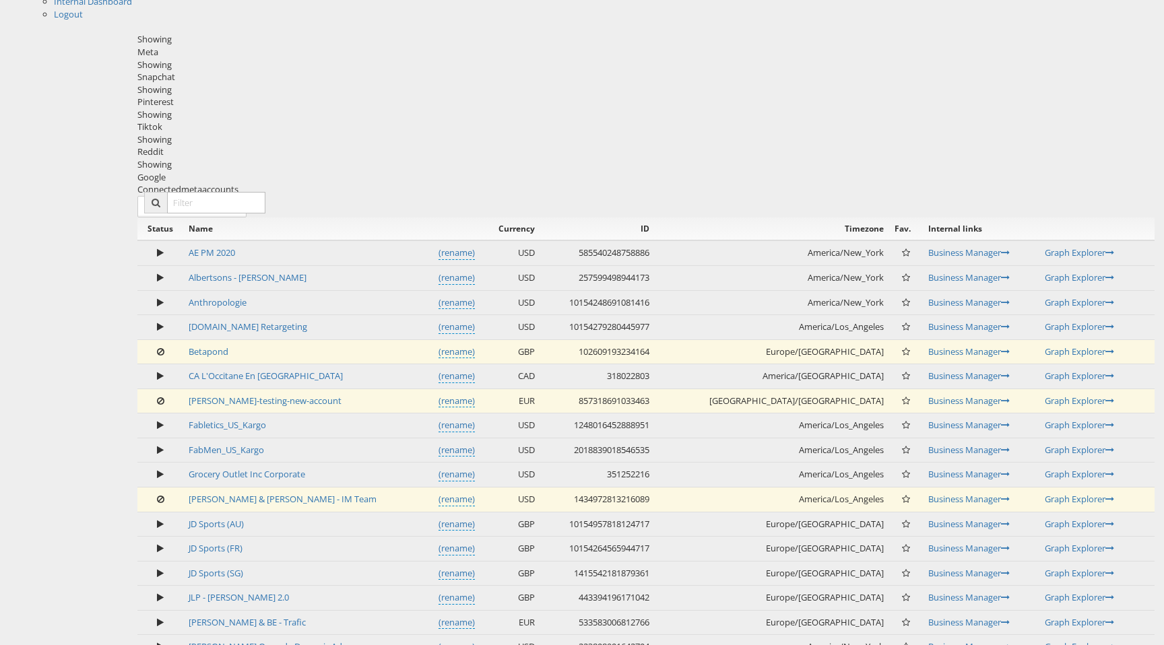 Image resolution: width=1164 pixels, height=645 pixels. I want to click on div: Snapchat, so click(646, 77).